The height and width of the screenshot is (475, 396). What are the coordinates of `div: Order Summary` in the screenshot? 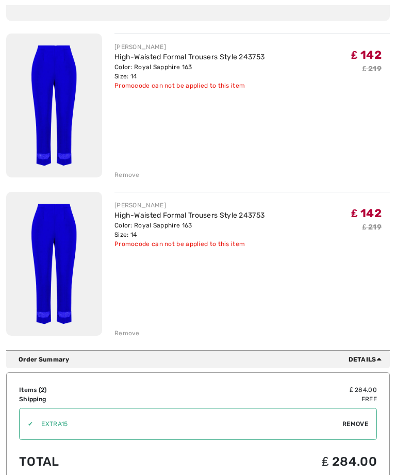 It's located at (202, 360).